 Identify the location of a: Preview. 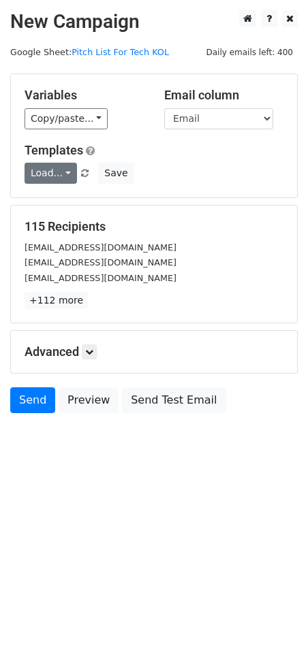
(89, 400).